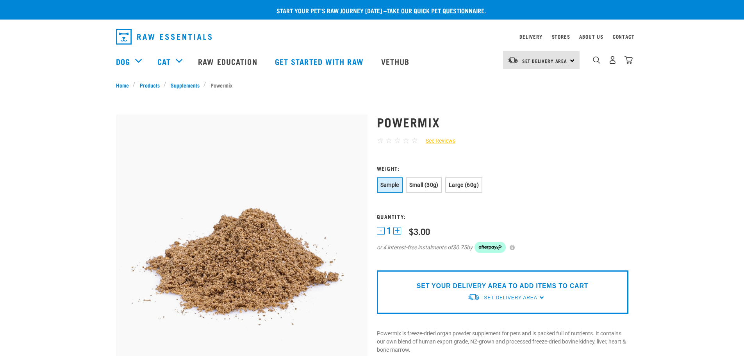  Describe the element at coordinates (596, 60) in the screenshot. I see `img: home-icon-1@2x.png` at that location.